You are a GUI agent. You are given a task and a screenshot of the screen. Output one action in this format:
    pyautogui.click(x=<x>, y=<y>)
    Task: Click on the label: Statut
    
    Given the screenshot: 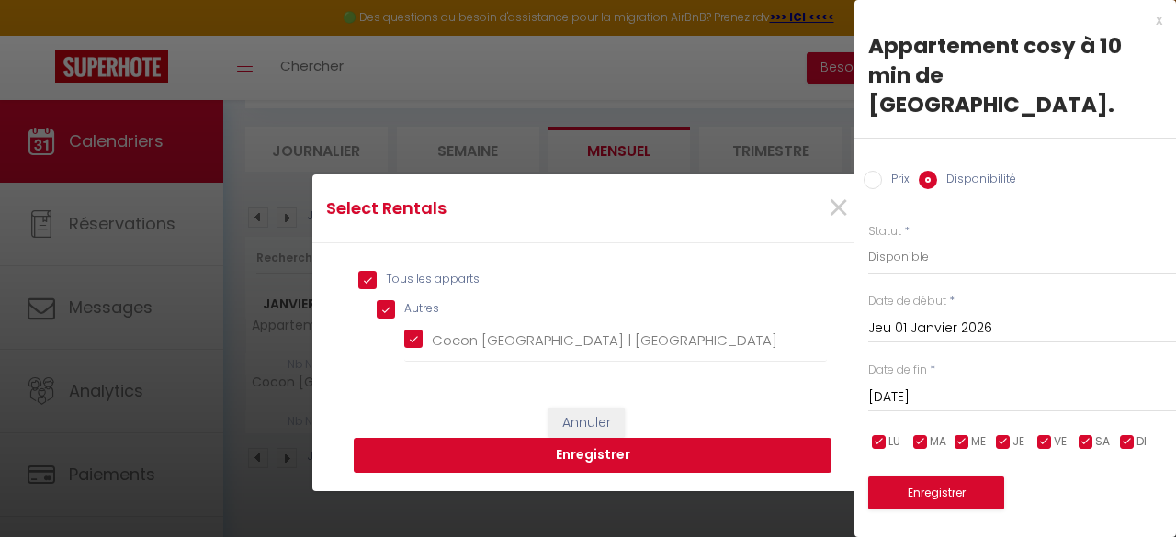 What is the action you would take?
    pyautogui.click(x=885, y=232)
    